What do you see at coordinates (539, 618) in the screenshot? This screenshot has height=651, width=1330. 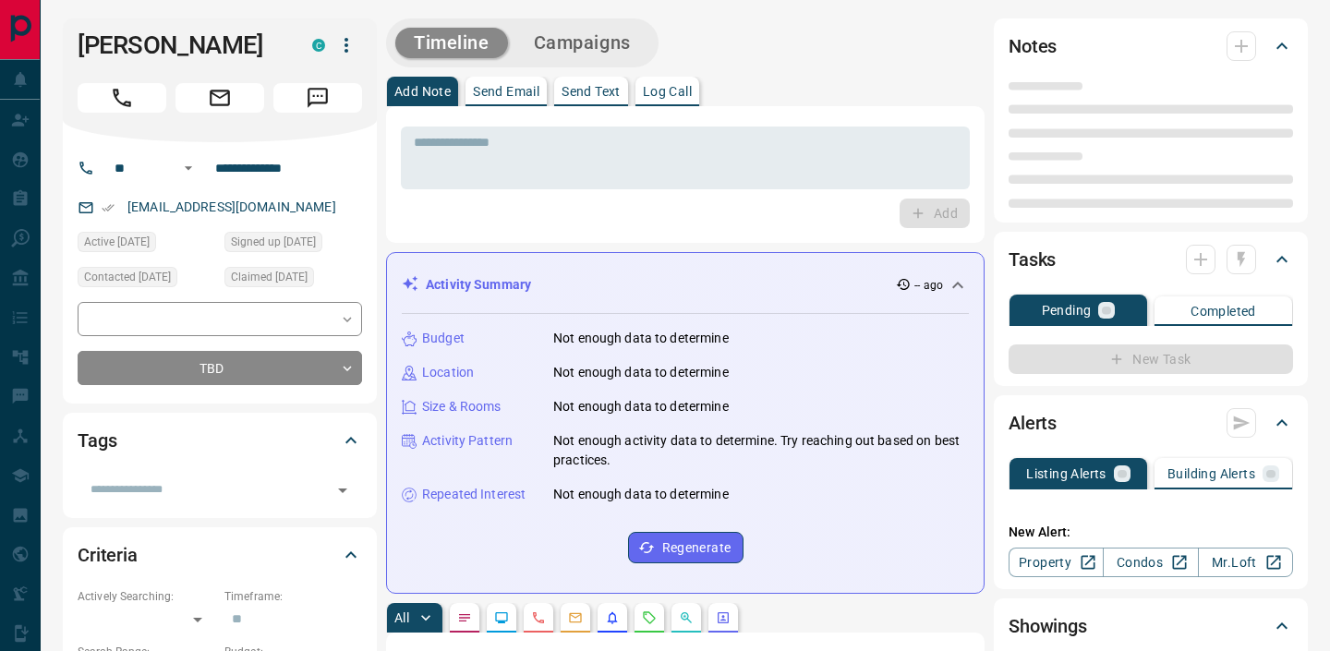 I see `svg: Calls` at bounding box center [539, 618].